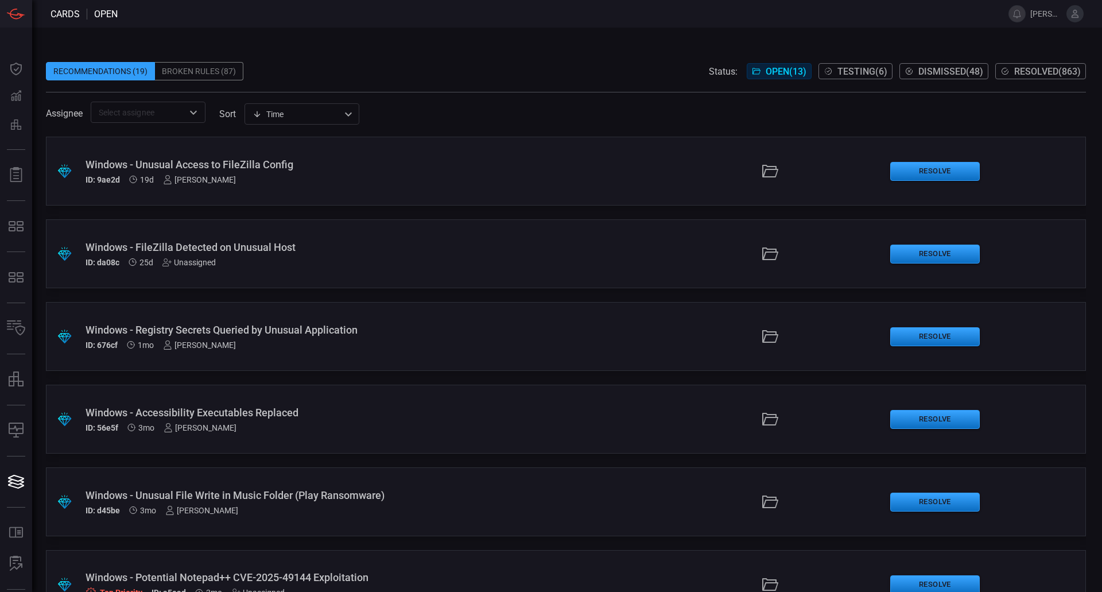 This screenshot has width=1102, height=592. I want to click on div: Windows - Unusual Access to FileZilla Config, so click(267, 164).